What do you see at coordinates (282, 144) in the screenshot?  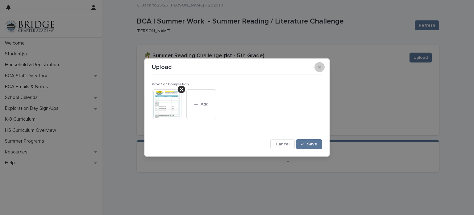 I see `span: Cancel` at bounding box center [282, 144].